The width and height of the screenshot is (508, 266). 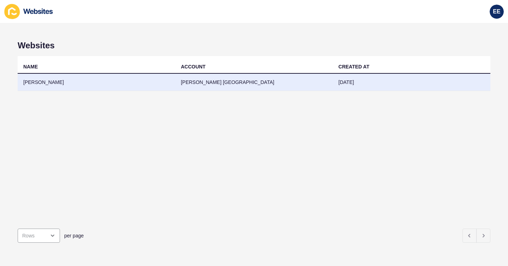 What do you see at coordinates (254, 45) in the screenshot?
I see `h1: Websites` at bounding box center [254, 45].